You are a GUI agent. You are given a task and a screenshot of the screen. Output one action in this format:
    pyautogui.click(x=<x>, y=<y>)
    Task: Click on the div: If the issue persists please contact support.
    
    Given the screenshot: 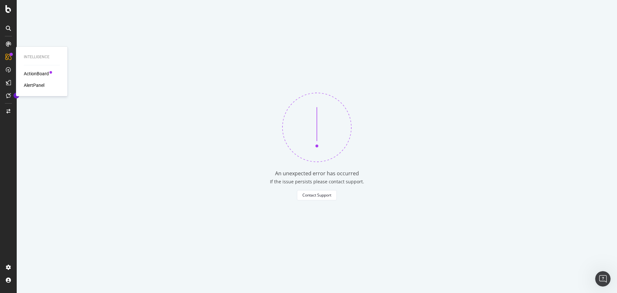 What is the action you would take?
    pyautogui.click(x=317, y=182)
    